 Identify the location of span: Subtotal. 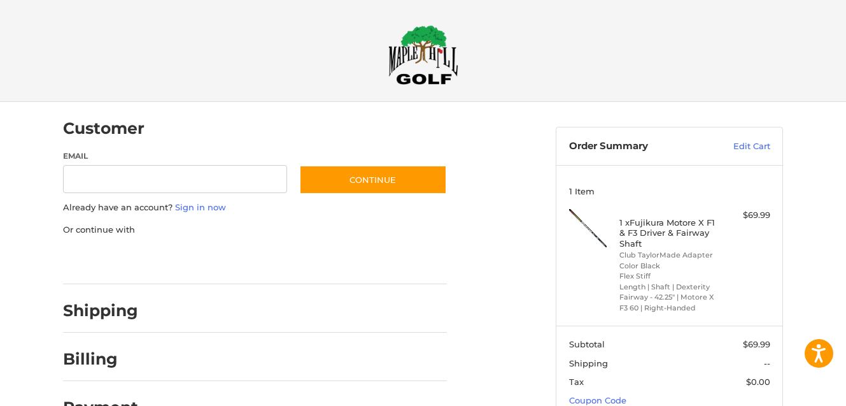
(587, 344).